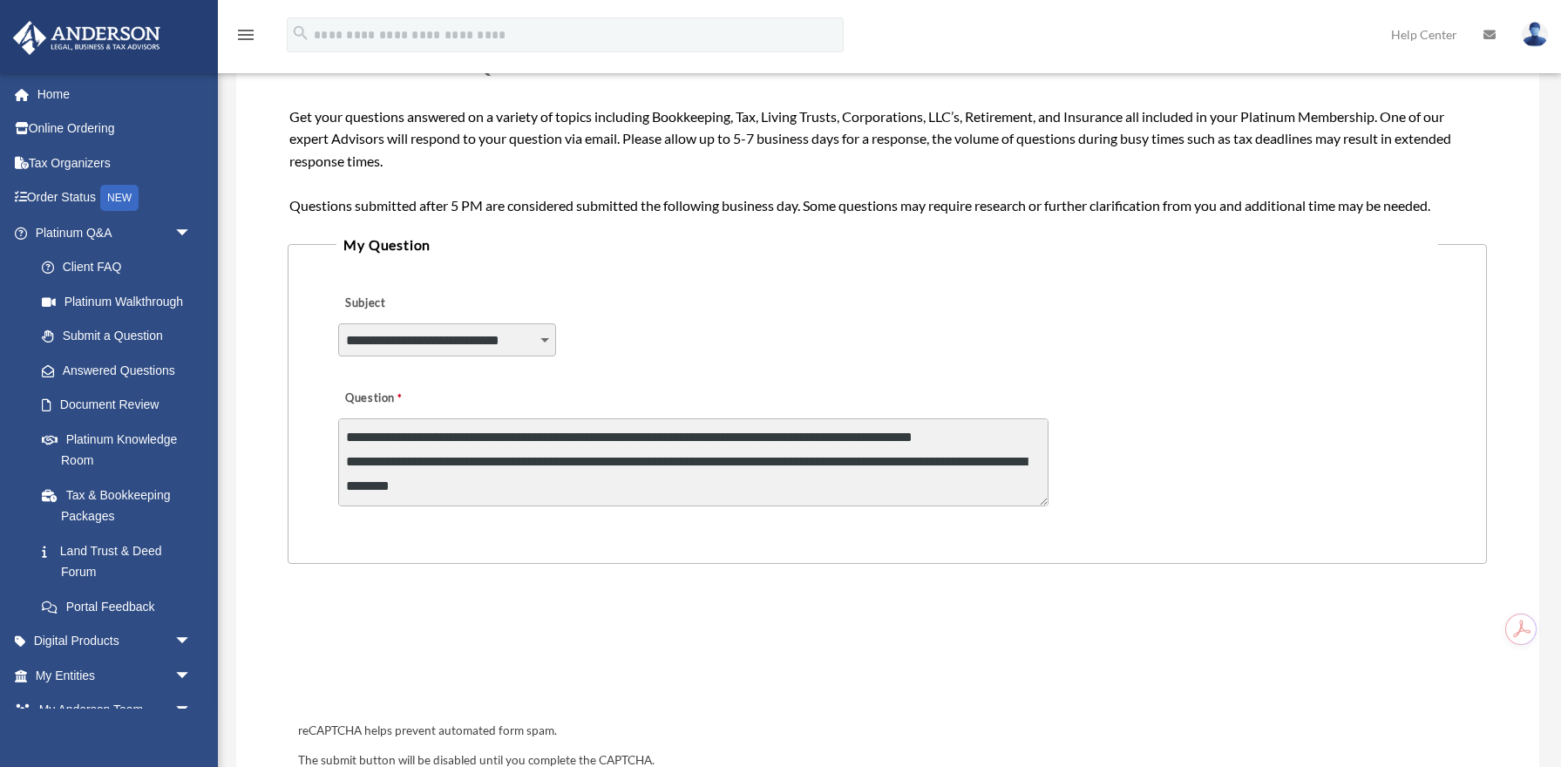  Describe the element at coordinates (121, 561) in the screenshot. I see `a: Land Trust & Deed Forum` at that location.